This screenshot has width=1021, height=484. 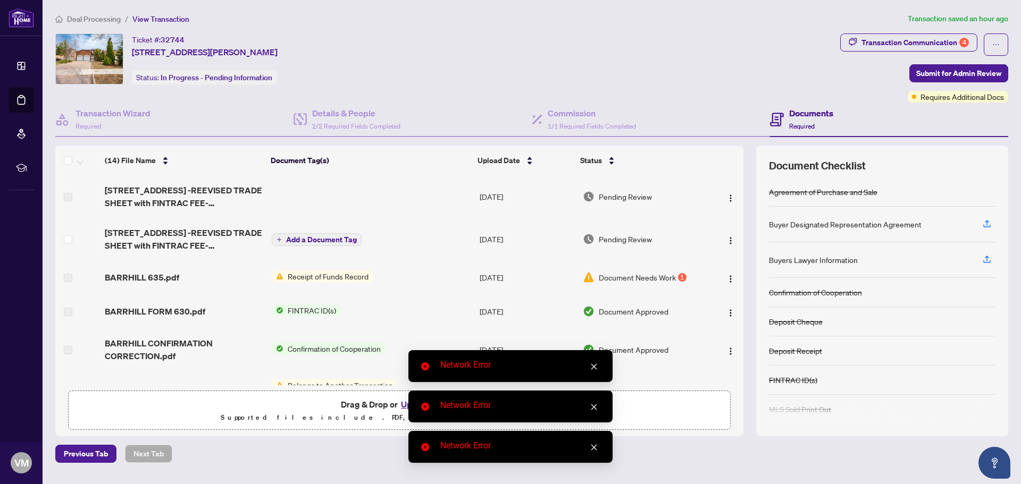 I want to click on h4: Commission, so click(x=592, y=113).